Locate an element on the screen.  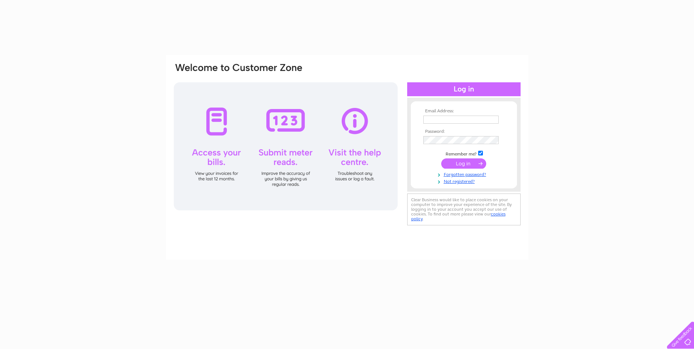
th: Email Address: is located at coordinates (464, 111).